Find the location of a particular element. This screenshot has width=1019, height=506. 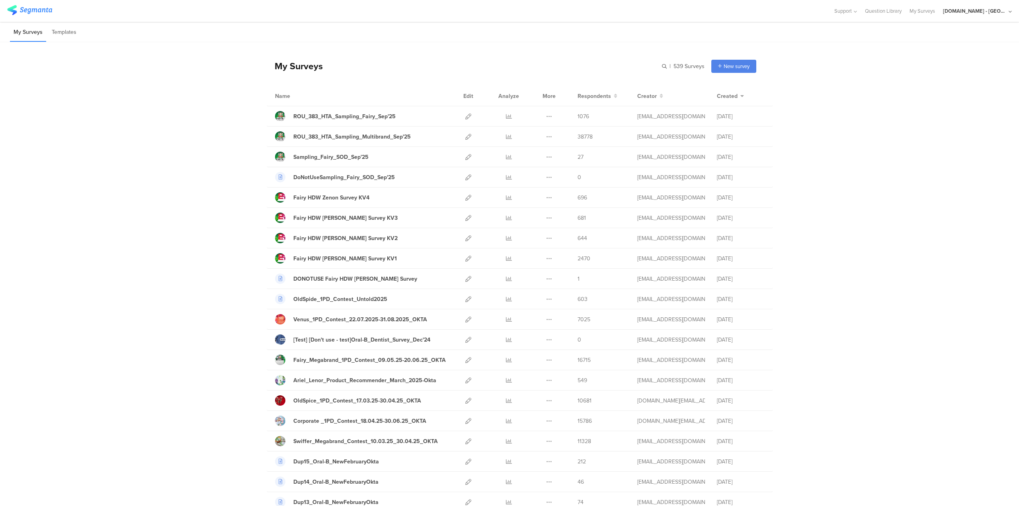

div: Fairy HDW Zenon Survey KV2 is located at coordinates (345, 238).